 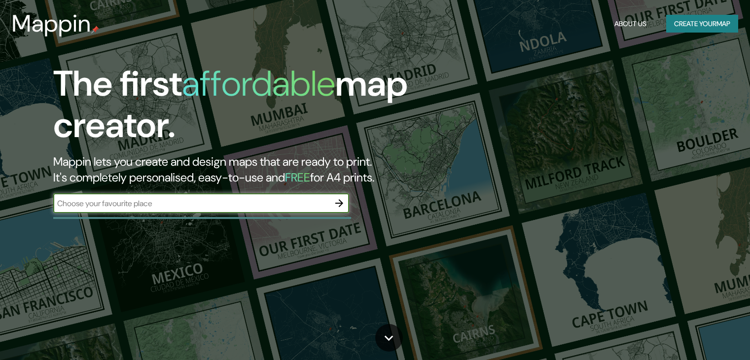 I want to click on h2: Mappin lets you create and design maps that are ready to print. It's completely personalised, eas..., so click(x=240, y=170).